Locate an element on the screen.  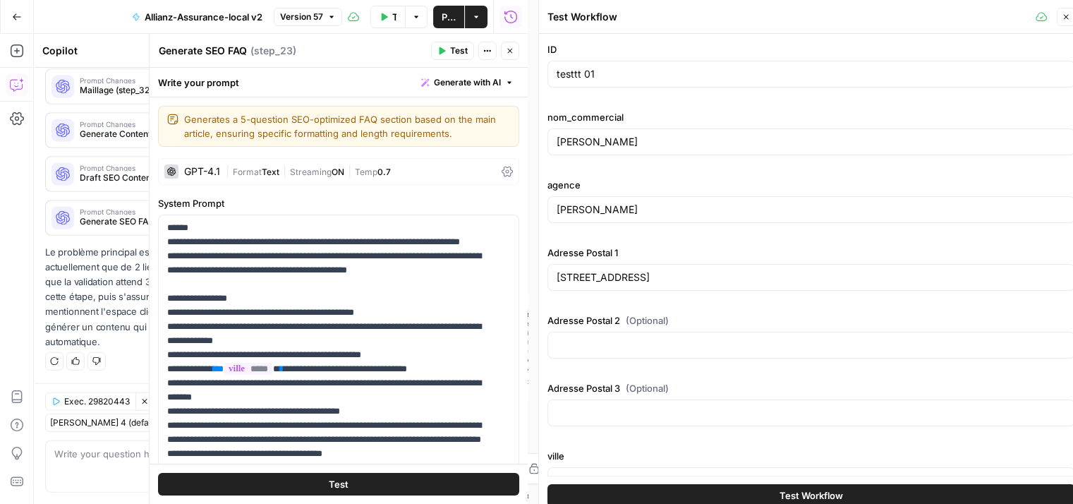
span: Temp is located at coordinates (366, 171).